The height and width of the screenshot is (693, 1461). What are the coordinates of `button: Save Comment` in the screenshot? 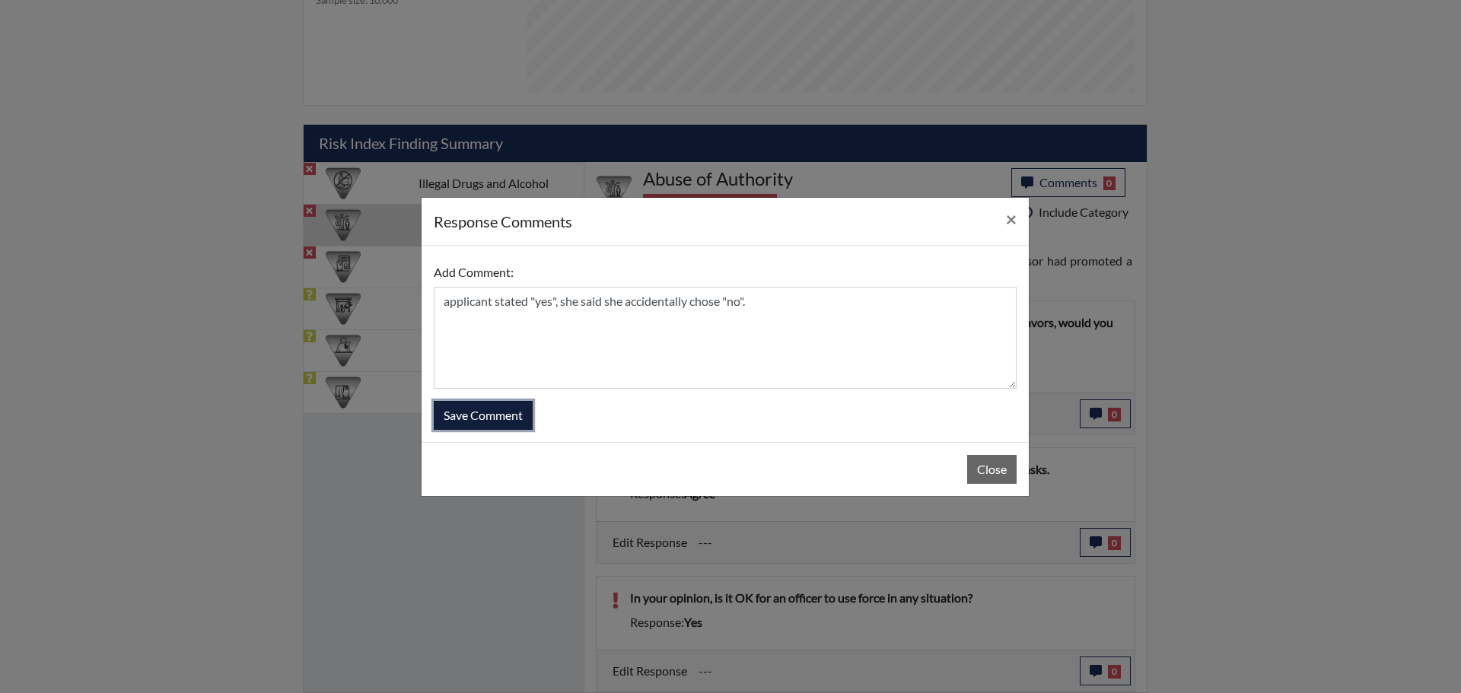 It's located at (483, 416).